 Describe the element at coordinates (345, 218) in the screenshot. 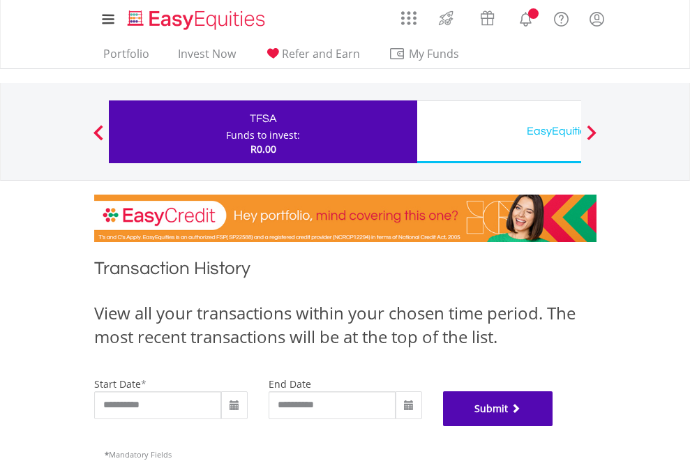

I see `img: EasyCredit Promotion Banner` at that location.